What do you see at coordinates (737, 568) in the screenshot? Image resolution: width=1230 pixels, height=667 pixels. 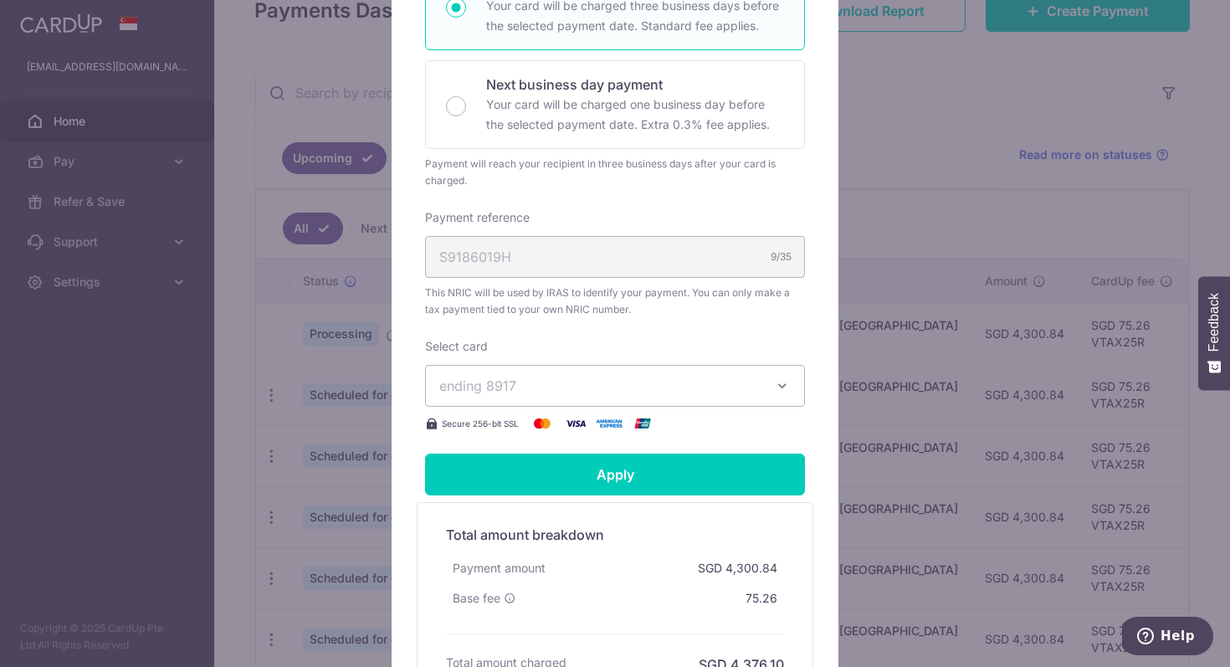 I see `div: SGD 4,300.84` at bounding box center [737, 568].